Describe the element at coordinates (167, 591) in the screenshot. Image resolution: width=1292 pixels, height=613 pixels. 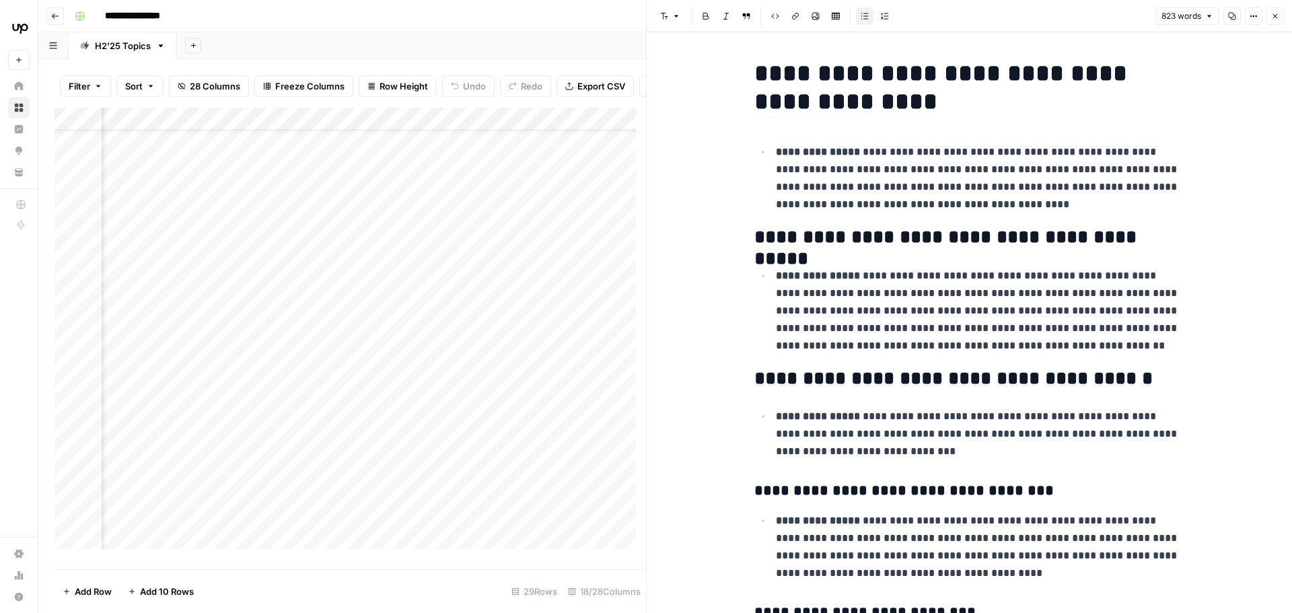
I see `span: Add 10 Rows` at that location.